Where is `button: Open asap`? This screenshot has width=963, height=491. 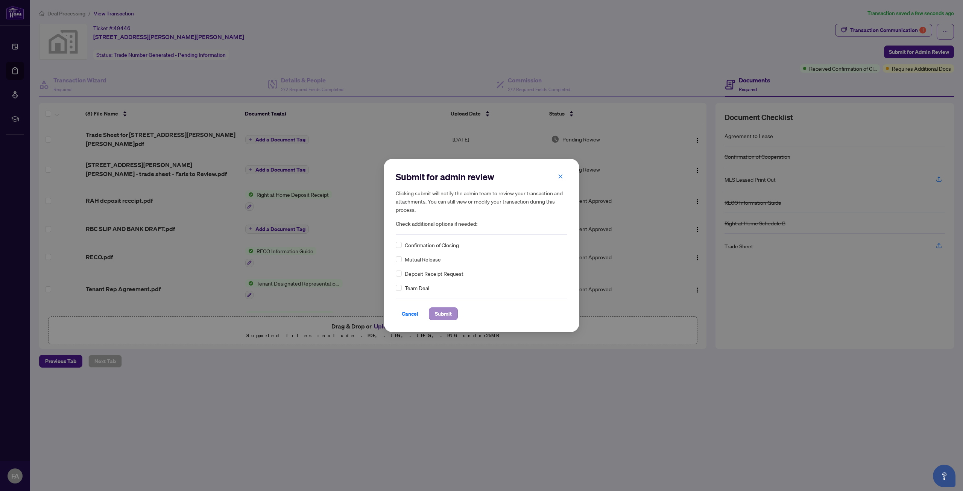 button: Open asap is located at coordinates (944, 476).